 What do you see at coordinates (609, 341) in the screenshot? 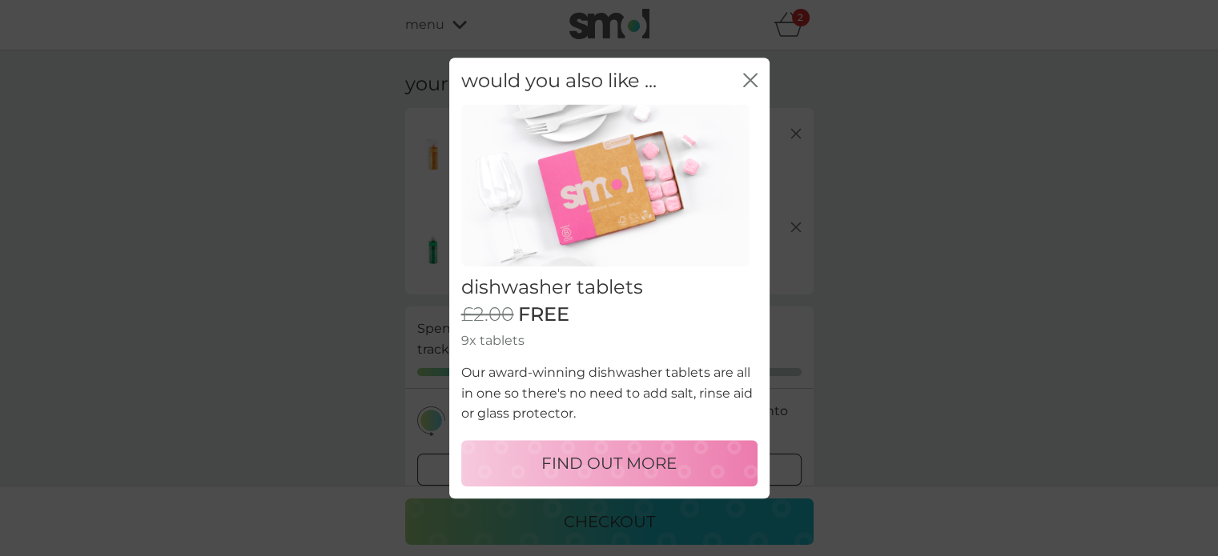
I see `p: 9x tablets` at bounding box center [609, 341].